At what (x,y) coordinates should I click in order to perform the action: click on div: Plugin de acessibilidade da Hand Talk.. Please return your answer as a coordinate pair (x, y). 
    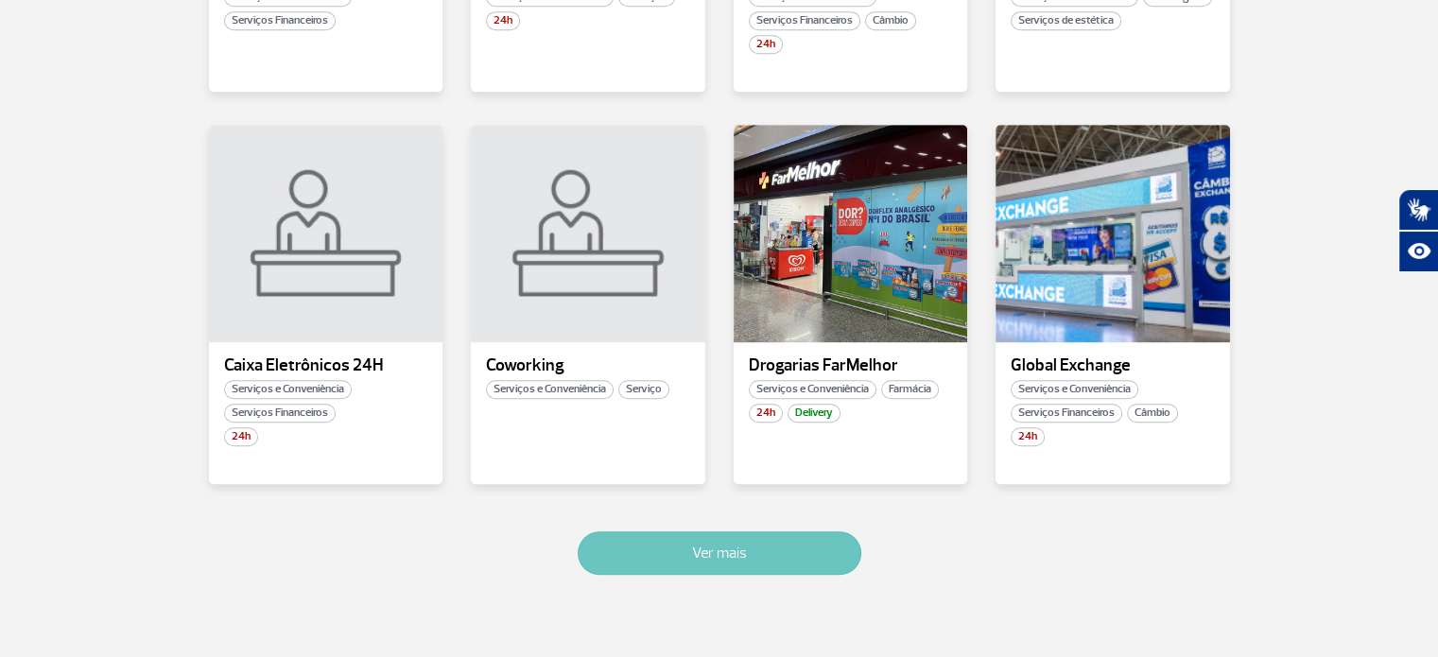
    Looking at the image, I should click on (1419, 231).